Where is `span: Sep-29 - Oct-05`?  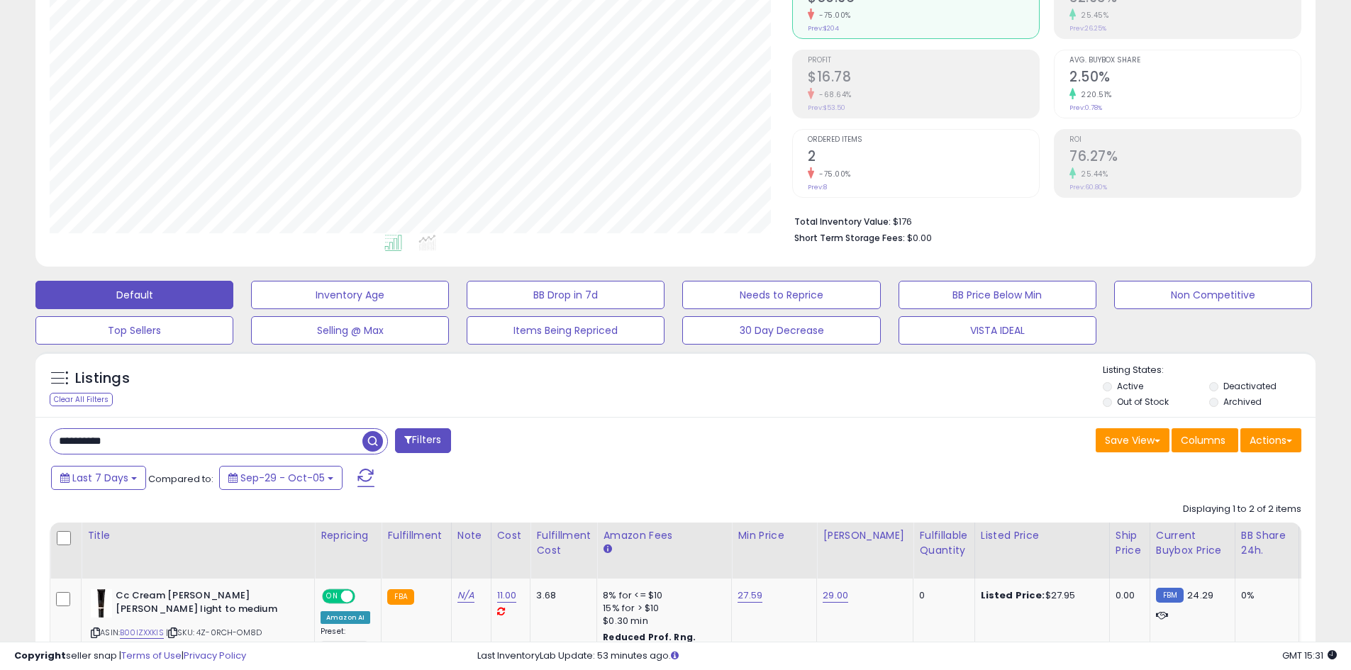 span: Sep-29 - Oct-05 is located at coordinates (282, 478).